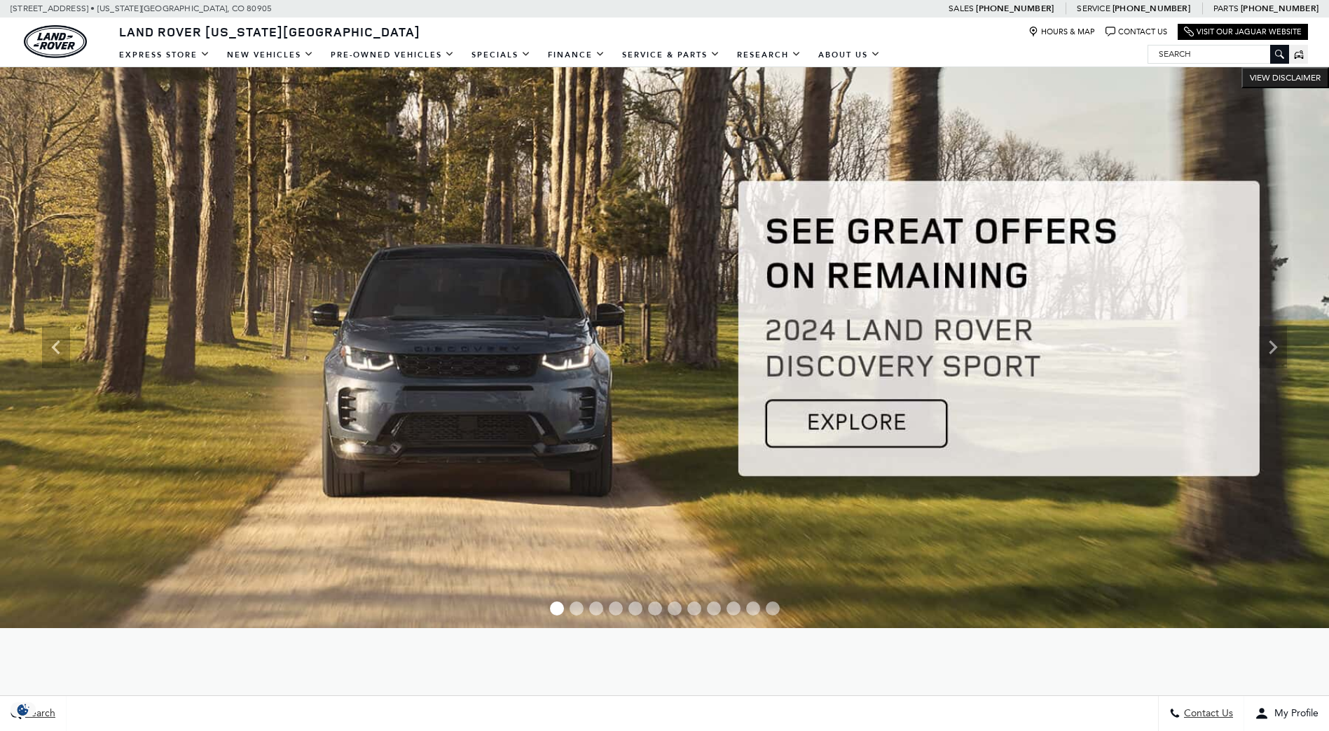 This screenshot has width=1329, height=731. Describe the element at coordinates (1136, 32) in the screenshot. I see `a: Contact Us` at that location.